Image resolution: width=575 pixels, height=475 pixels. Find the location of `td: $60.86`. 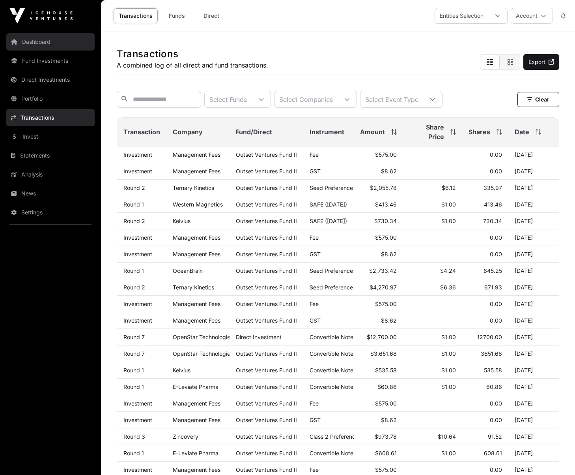

td: $60.86 is located at coordinates (378, 387).